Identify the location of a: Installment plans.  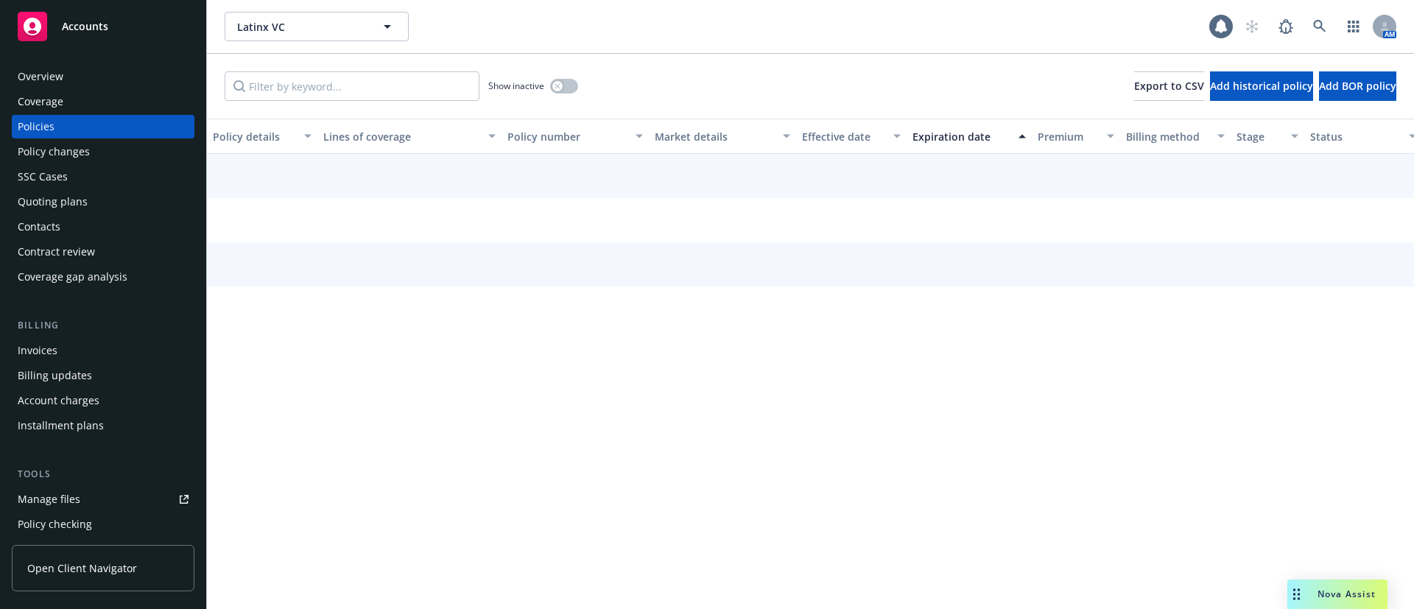
(103, 426).